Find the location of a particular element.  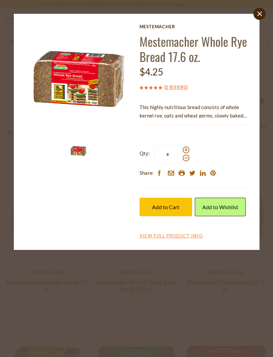

span: $4.25 is located at coordinates (151, 72).